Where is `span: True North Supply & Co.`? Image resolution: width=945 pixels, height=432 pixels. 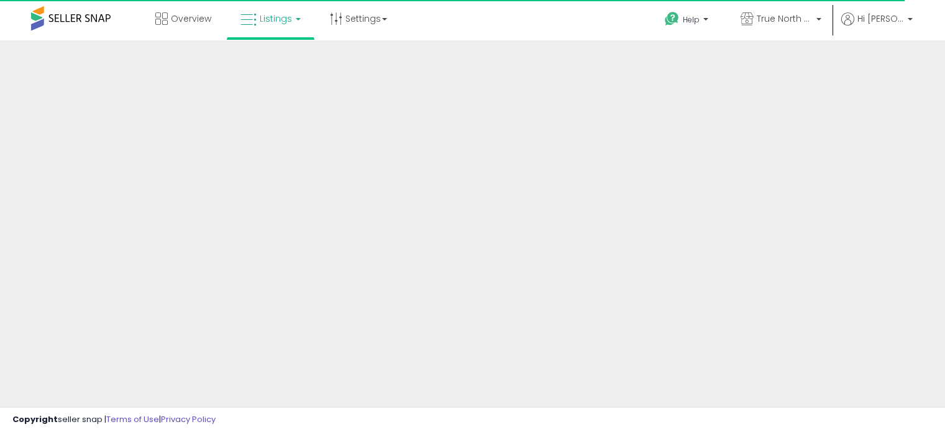
span: True North Supply & Co. is located at coordinates (785, 19).